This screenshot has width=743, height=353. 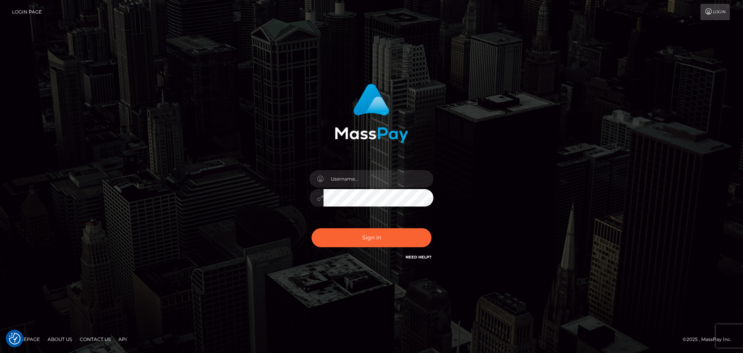 I want to click on a: Need Help?, so click(x=418, y=257).